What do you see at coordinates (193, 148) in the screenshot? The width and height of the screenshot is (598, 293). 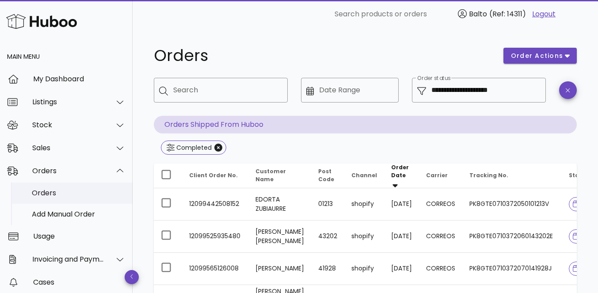 I see `div: Completed` at bounding box center [193, 148].